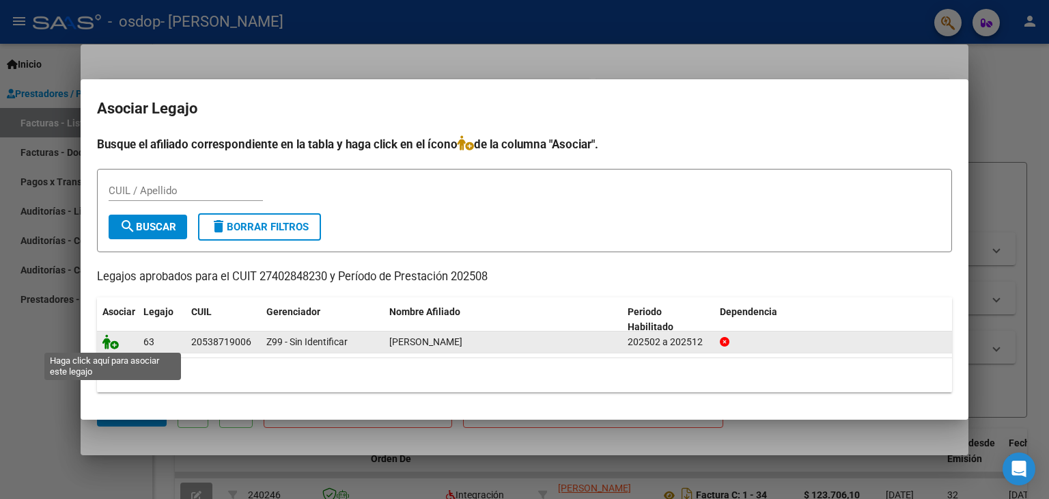 The image size is (1049, 499). I want to click on datatable-header-cell: CUIL, so click(223, 320).